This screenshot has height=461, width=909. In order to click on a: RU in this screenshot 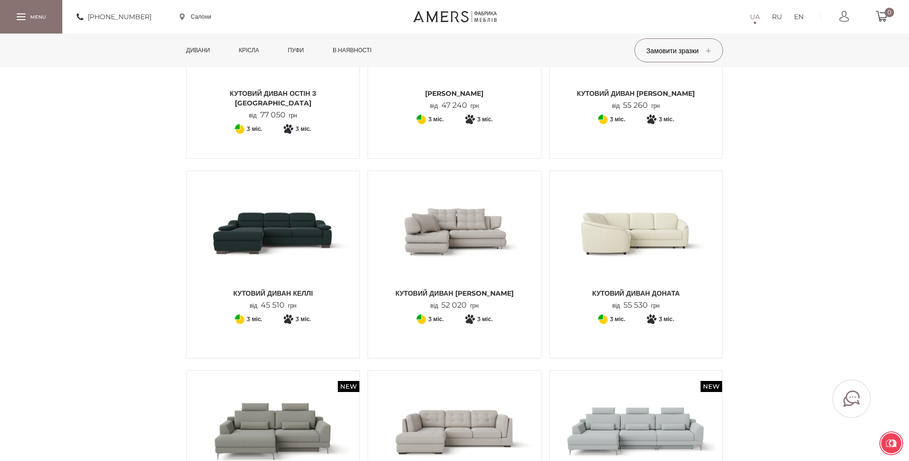, I will do `click(777, 17)`.